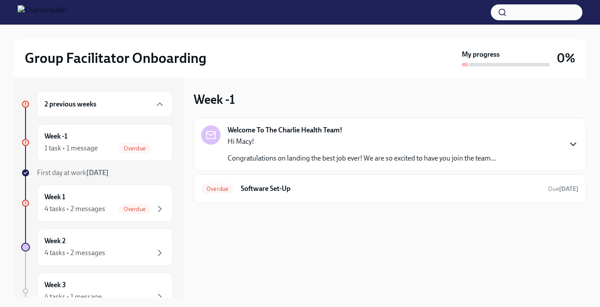 This screenshot has width=600, height=307. What do you see at coordinates (362, 142) in the screenshot?
I see `p: Hi Macy!` at bounding box center [362, 142].